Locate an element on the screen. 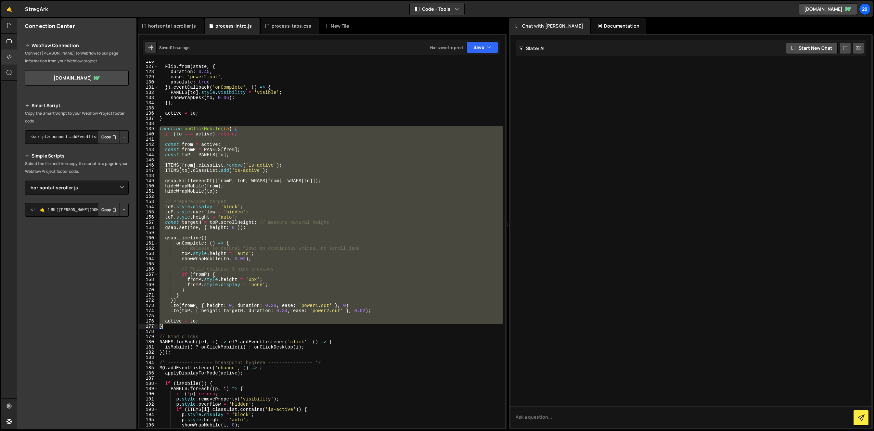 This screenshot has width=874, height=431. div: Not saved to prod is located at coordinates (446, 47).